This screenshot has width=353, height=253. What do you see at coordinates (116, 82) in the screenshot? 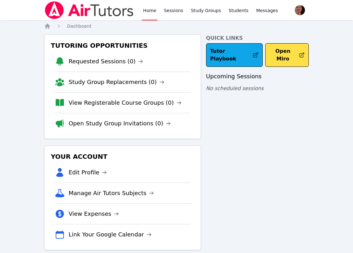
I see `a: Study Group Replacements (0)` at bounding box center [116, 82].